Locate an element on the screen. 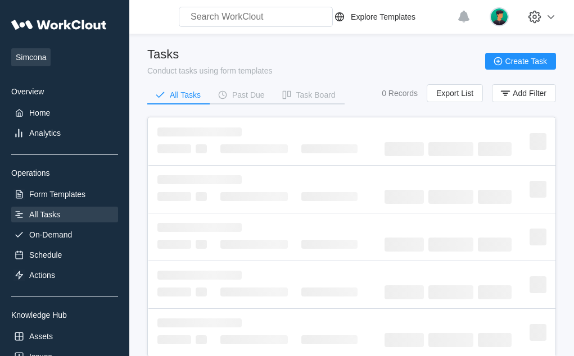  div: Operations is located at coordinates (65, 173).